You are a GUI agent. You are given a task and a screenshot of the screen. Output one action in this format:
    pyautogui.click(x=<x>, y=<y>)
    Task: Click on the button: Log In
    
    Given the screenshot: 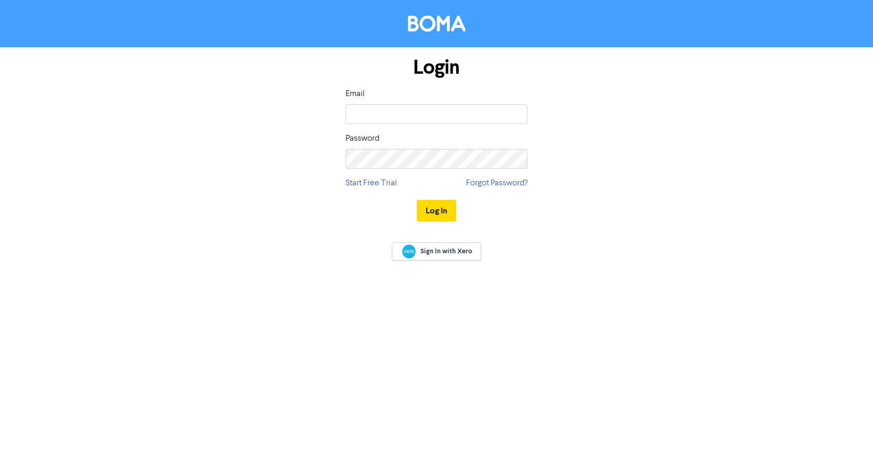 What is the action you would take?
    pyautogui.click(x=436, y=211)
    